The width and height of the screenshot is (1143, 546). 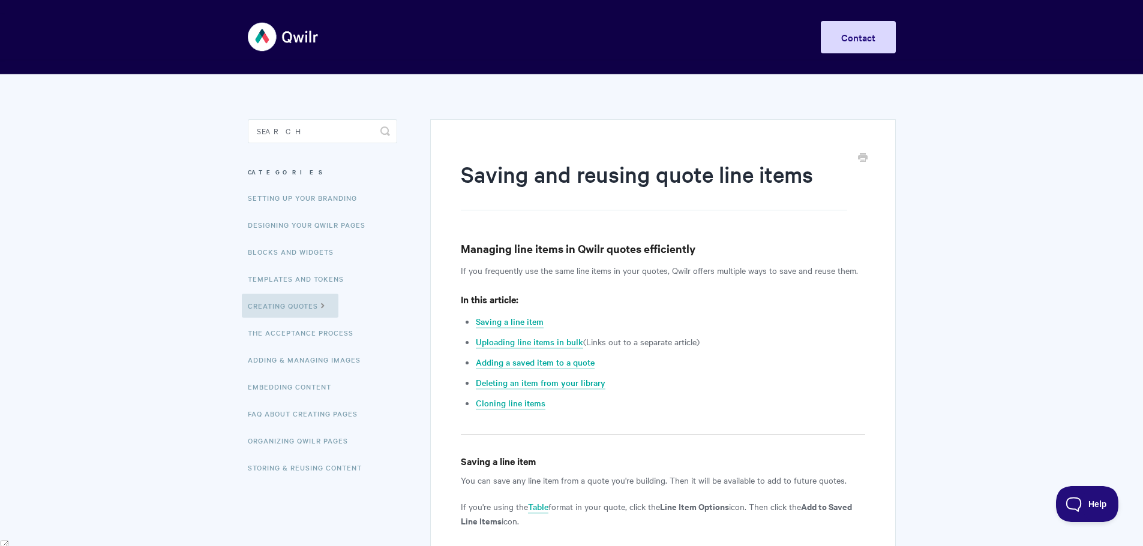 What do you see at coordinates (670, 342) in the screenshot?
I see `li: (Links out to a separate article)` at bounding box center [670, 342].